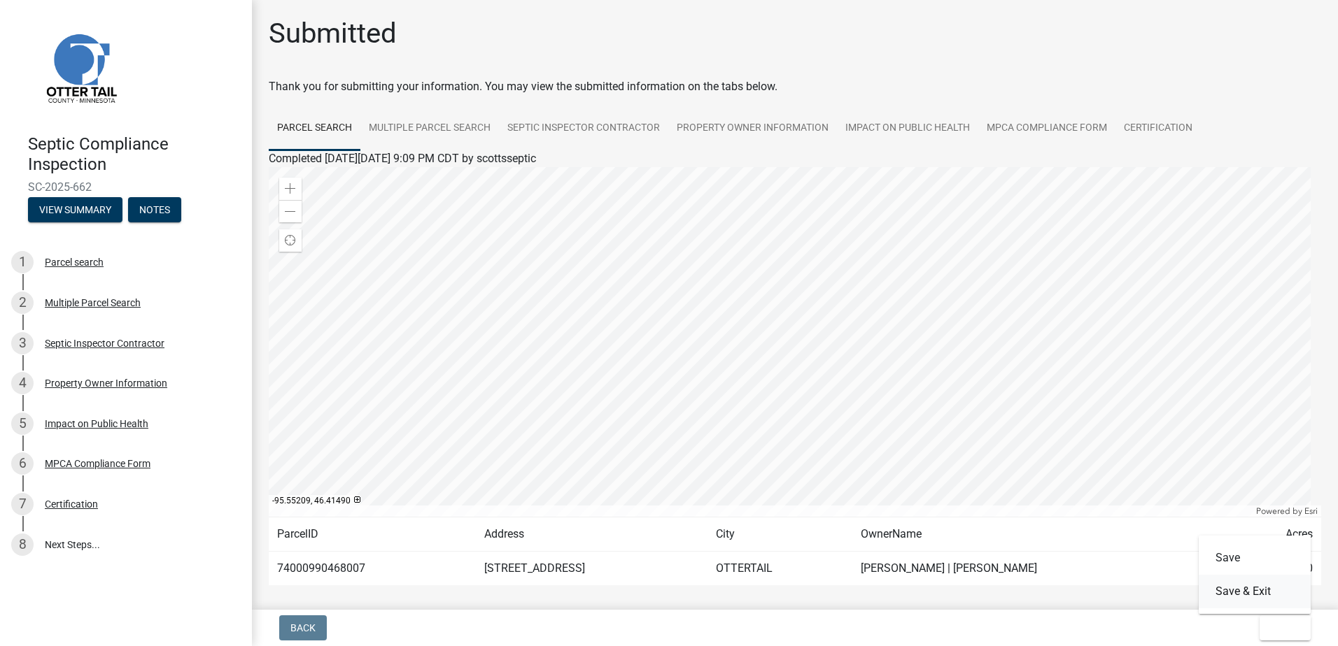 The height and width of the screenshot is (646, 1338). I want to click on td: OwnerName, so click(1042, 534).